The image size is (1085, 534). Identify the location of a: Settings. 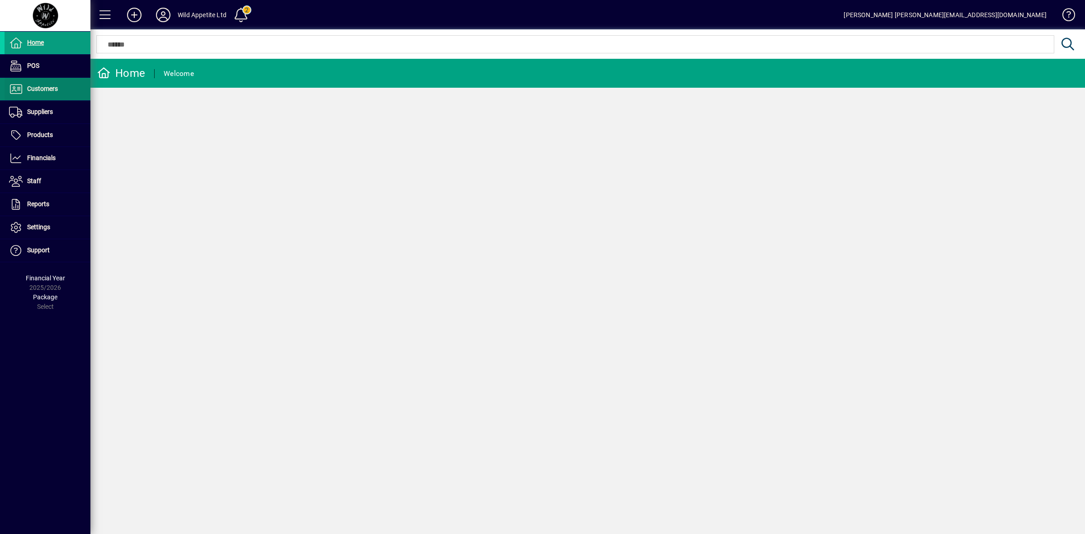
(47, 227).